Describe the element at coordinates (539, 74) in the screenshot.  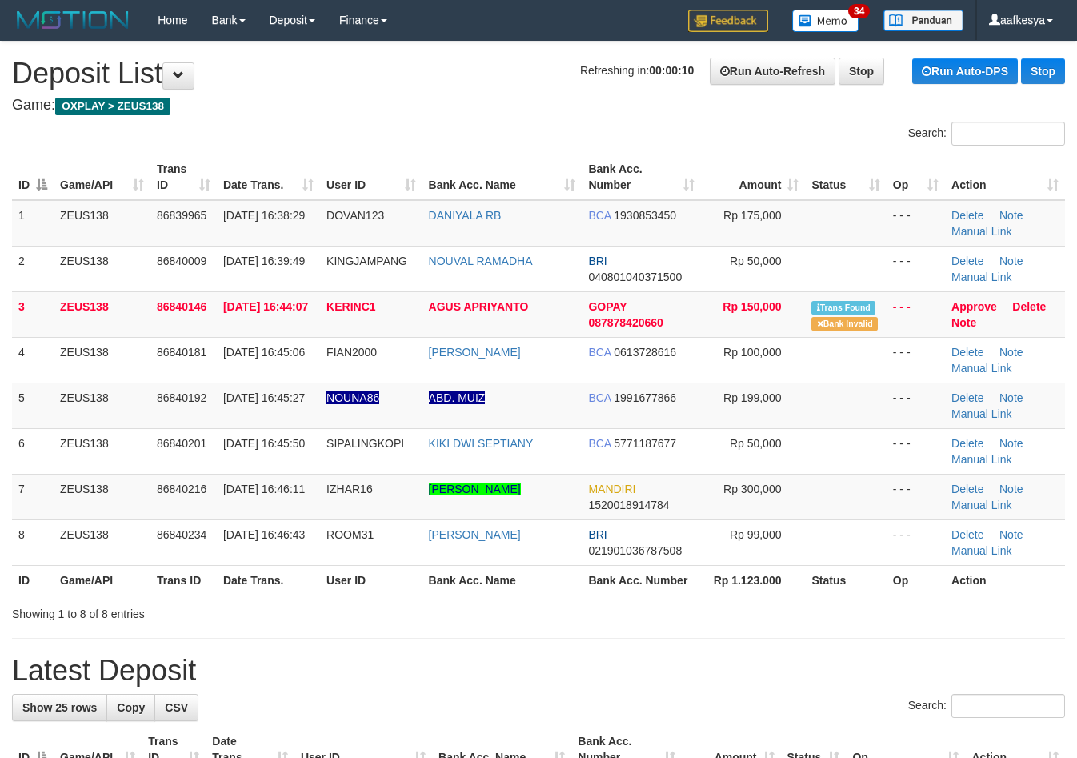
I see `h1: Deposit List` at that location.